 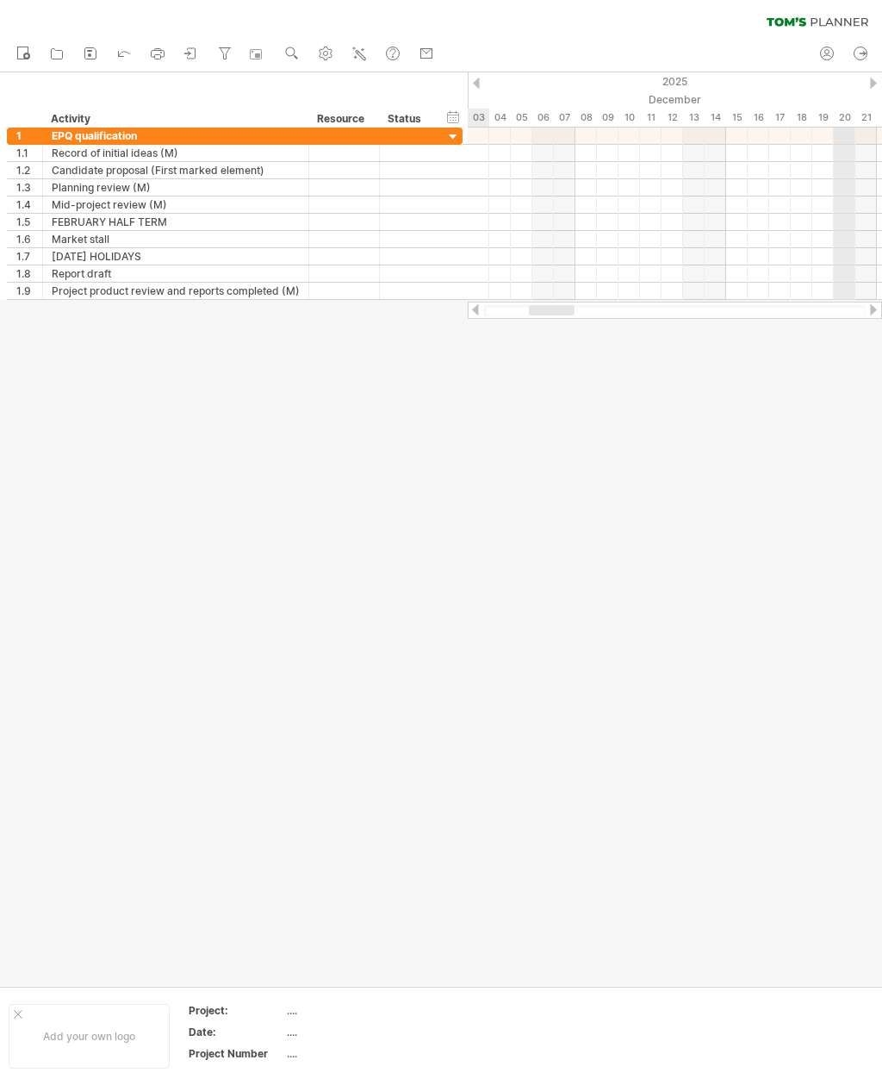 I want to click on div: Activity, so click(x=175, y=119).